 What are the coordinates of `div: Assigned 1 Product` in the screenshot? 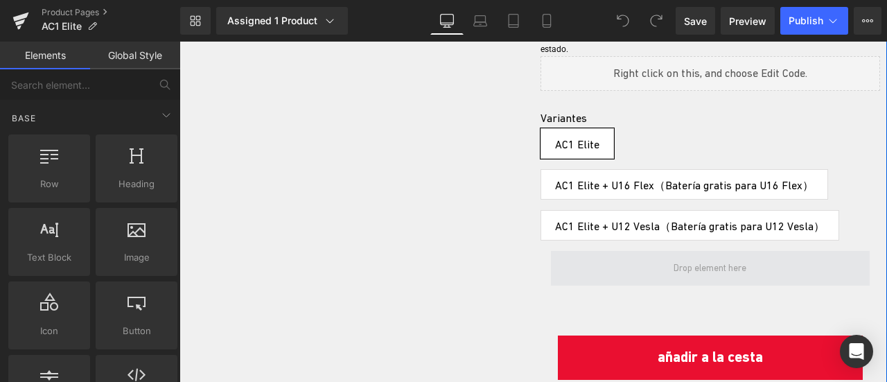 It's located at (282, 21).